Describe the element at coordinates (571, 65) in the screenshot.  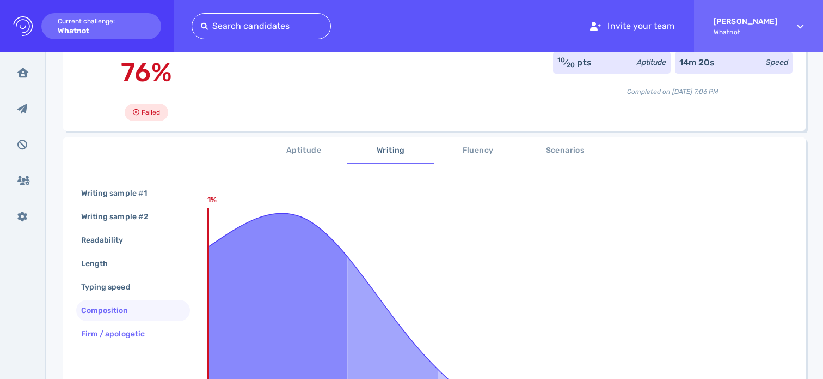
I see `sub: 20` at that location.